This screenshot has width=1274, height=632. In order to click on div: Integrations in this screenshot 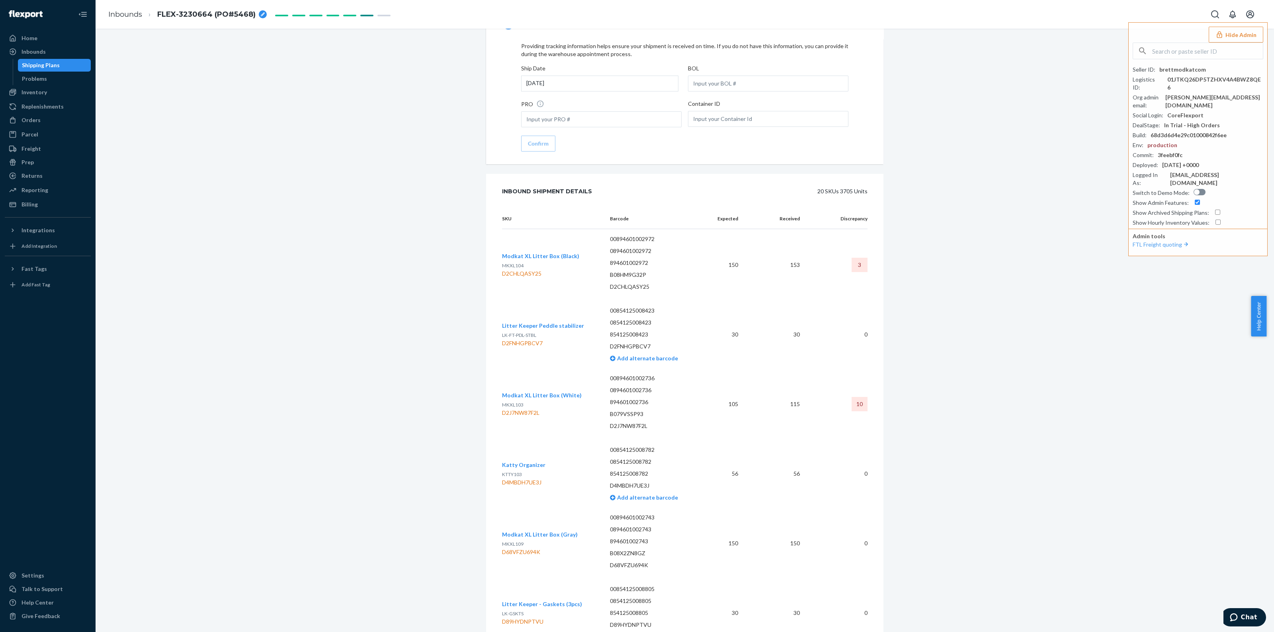, I will do `click(38, 230)`.